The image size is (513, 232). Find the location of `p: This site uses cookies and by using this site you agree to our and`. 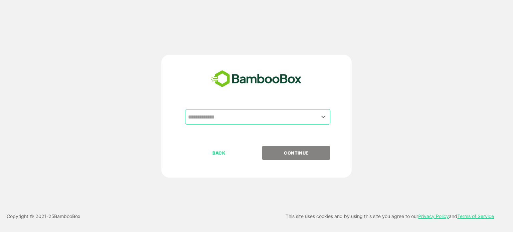

p: This site uses cookies and by using this site you agree to our and is located at coordinates (390, 217).